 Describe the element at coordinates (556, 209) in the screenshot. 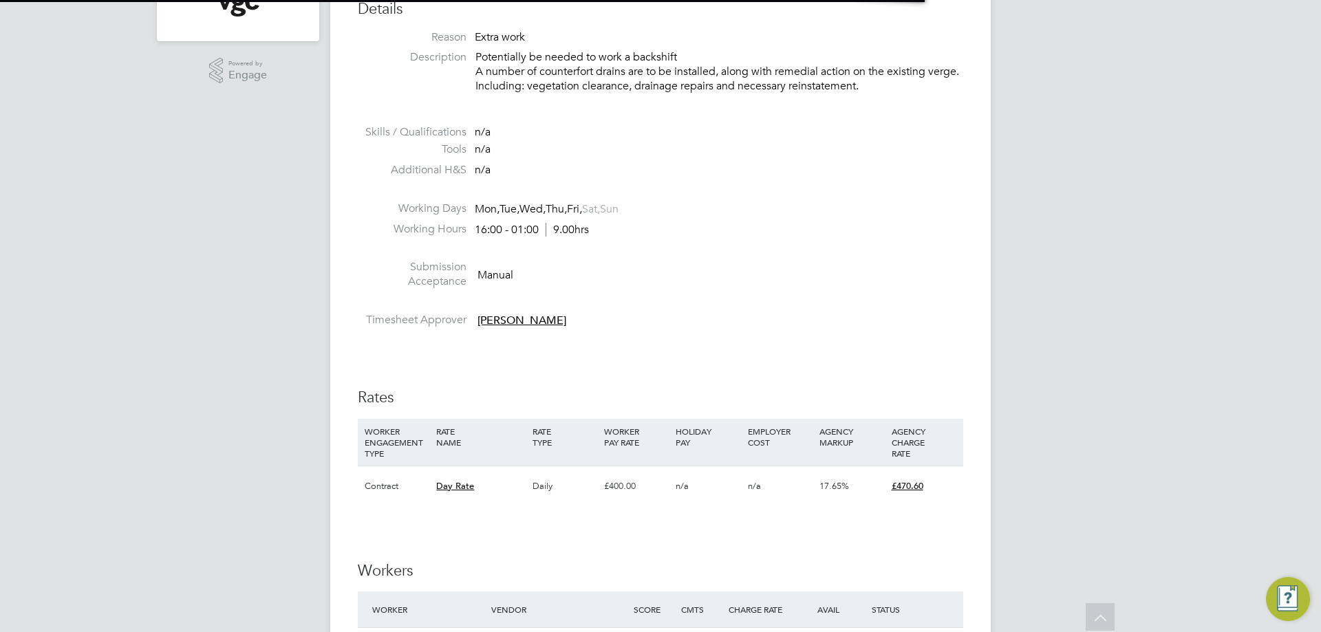

I see `span: Thu,` at that location.